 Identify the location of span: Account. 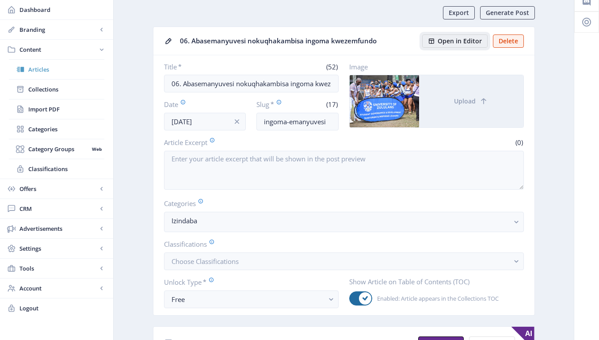
(58, 288).